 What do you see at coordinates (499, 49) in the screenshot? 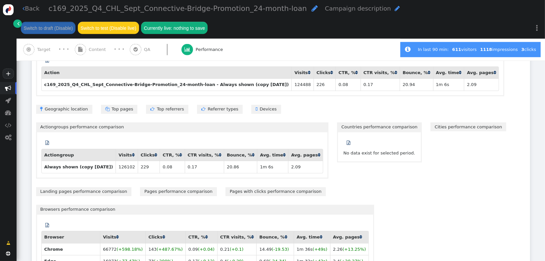
I see `span: impressions` at bounding box center [499, 49].